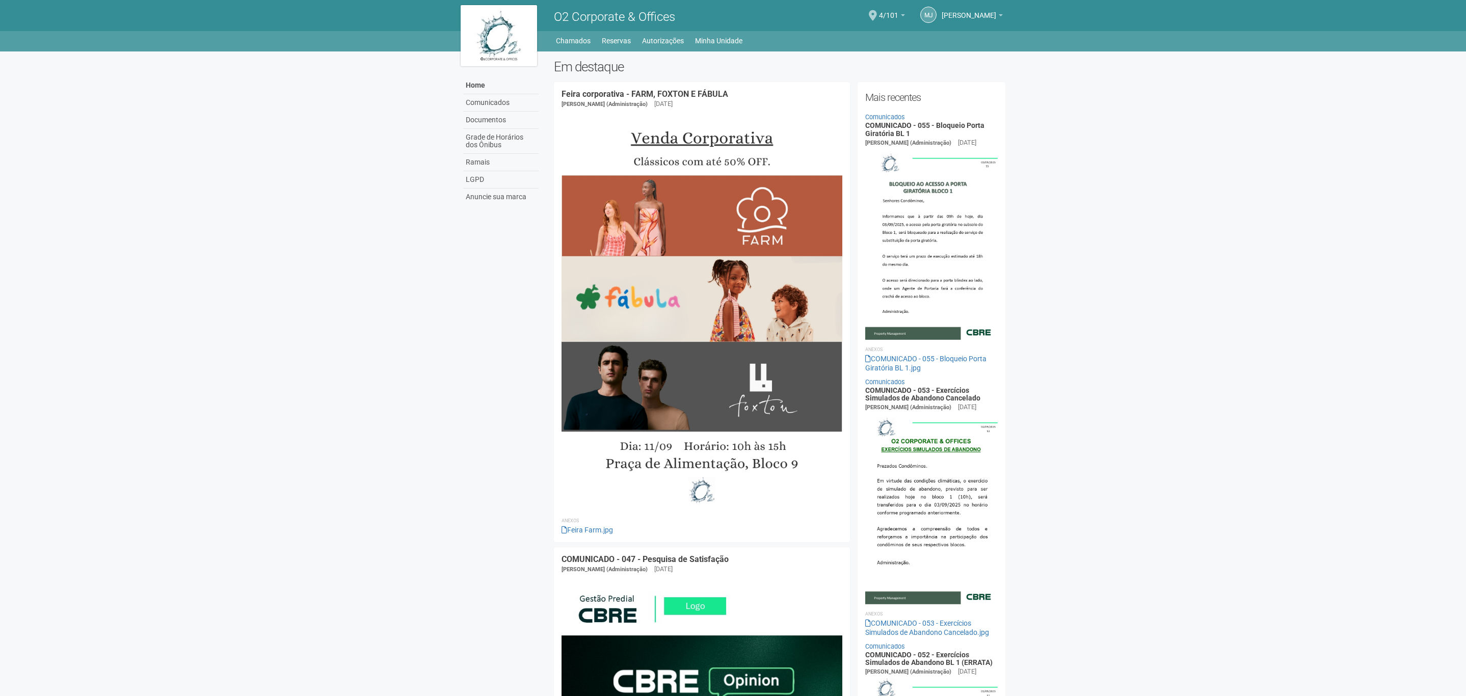  I want to click on a: Documentos, so click(501, 120).